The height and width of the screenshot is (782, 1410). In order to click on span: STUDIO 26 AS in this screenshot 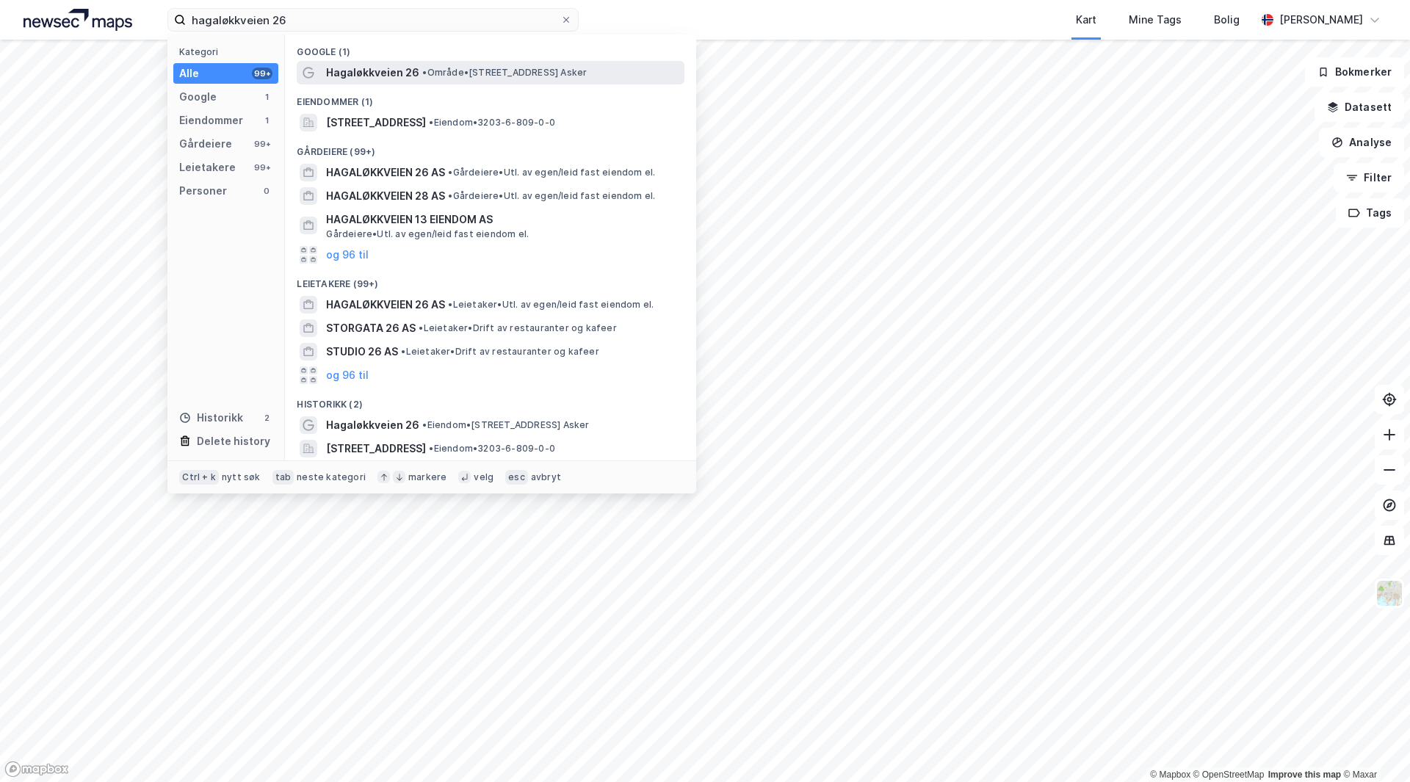, I will do `click(362, 352)`.